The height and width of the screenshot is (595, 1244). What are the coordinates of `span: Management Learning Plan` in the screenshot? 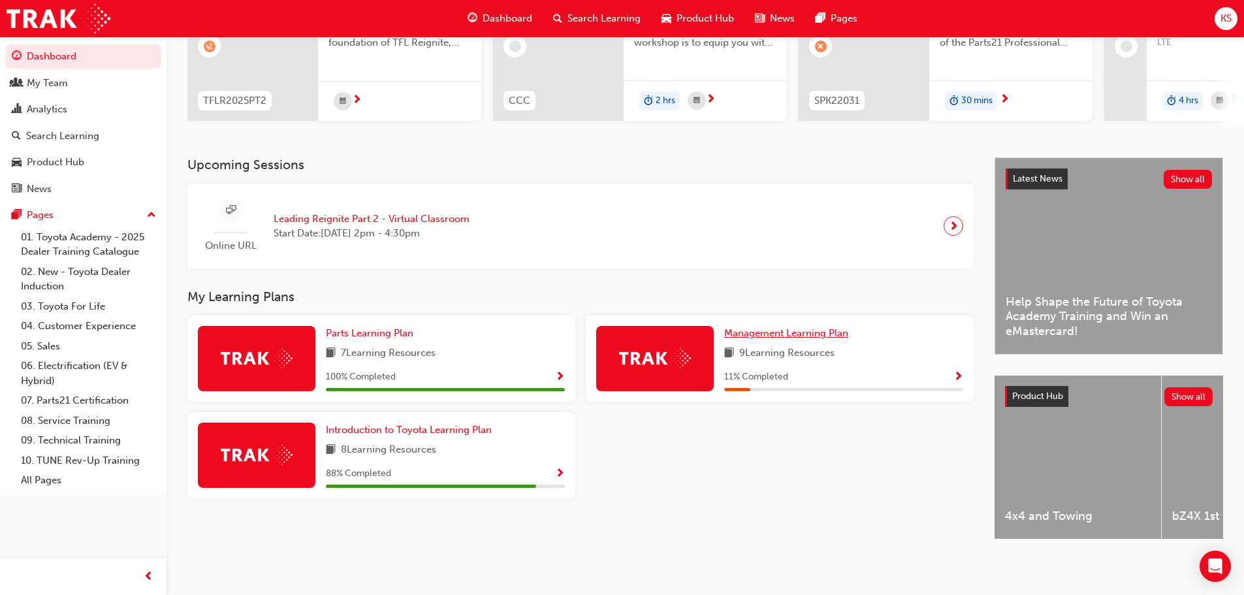 It's located at (786, 333).